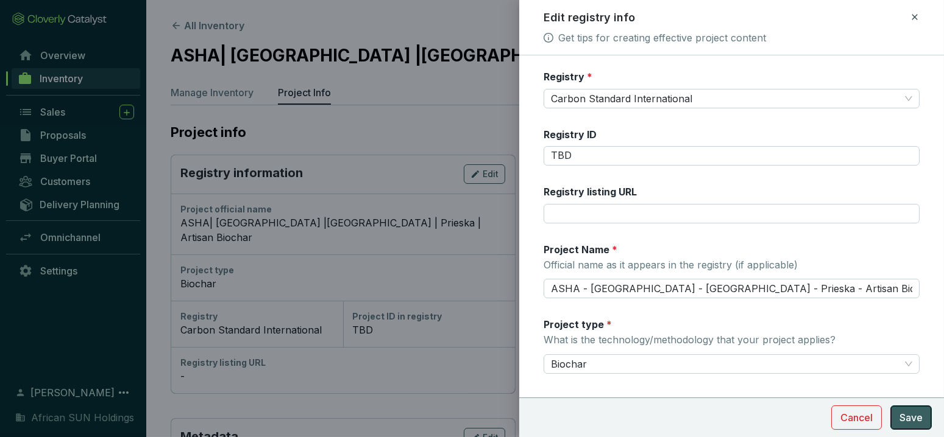 Image resolution: width=944 pixels, height=437 pixels. Describe the element at coordinates (911, 418) in the screenshot. I see `button: Save` at that location.